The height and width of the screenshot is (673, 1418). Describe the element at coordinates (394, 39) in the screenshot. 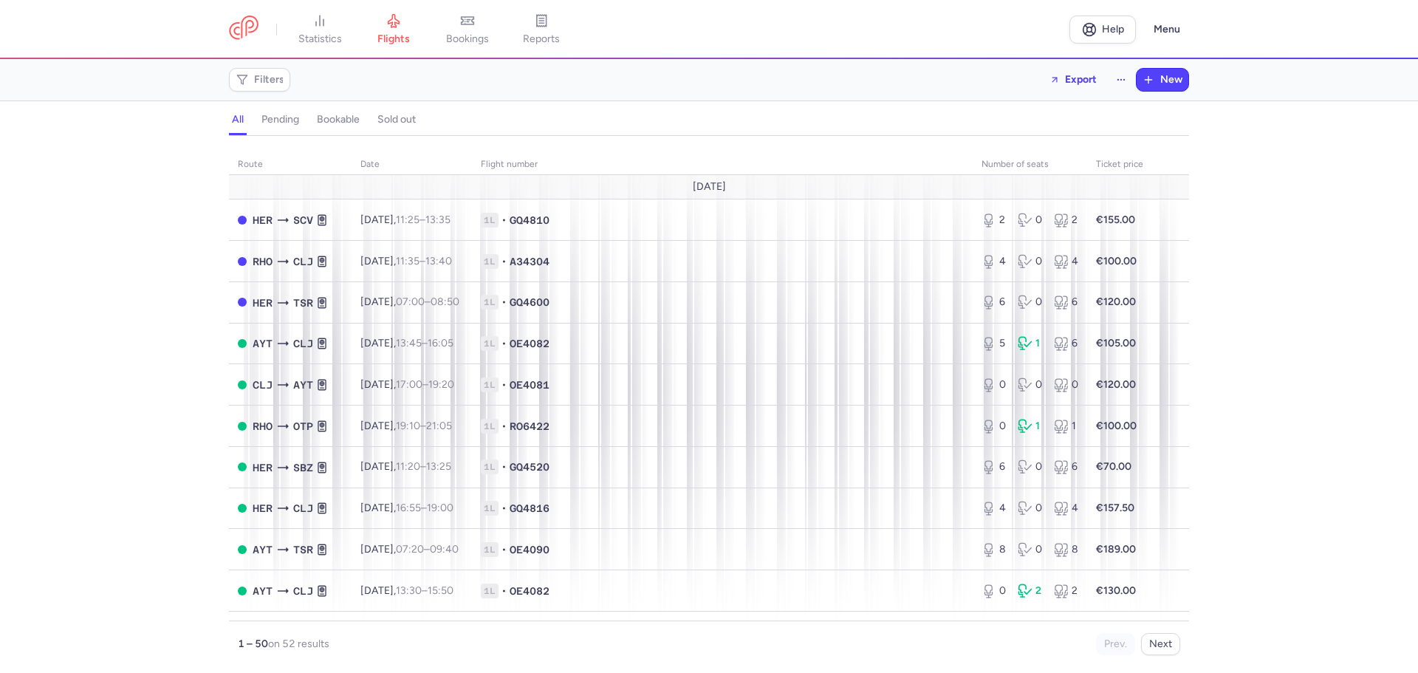

I see `span: flights` at that location.